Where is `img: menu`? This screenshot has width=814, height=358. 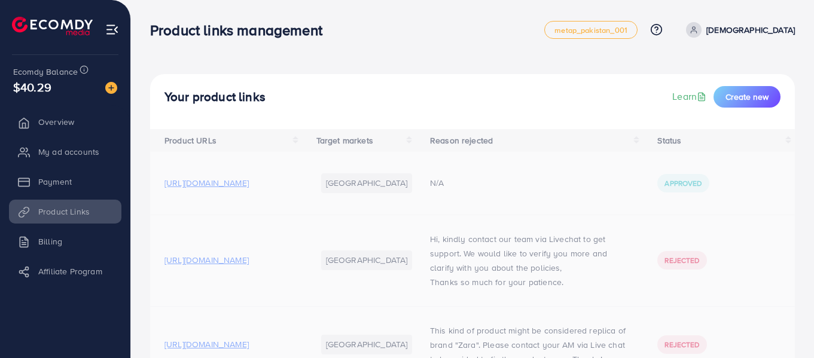 img: menu is located at coordinates (112, 29).